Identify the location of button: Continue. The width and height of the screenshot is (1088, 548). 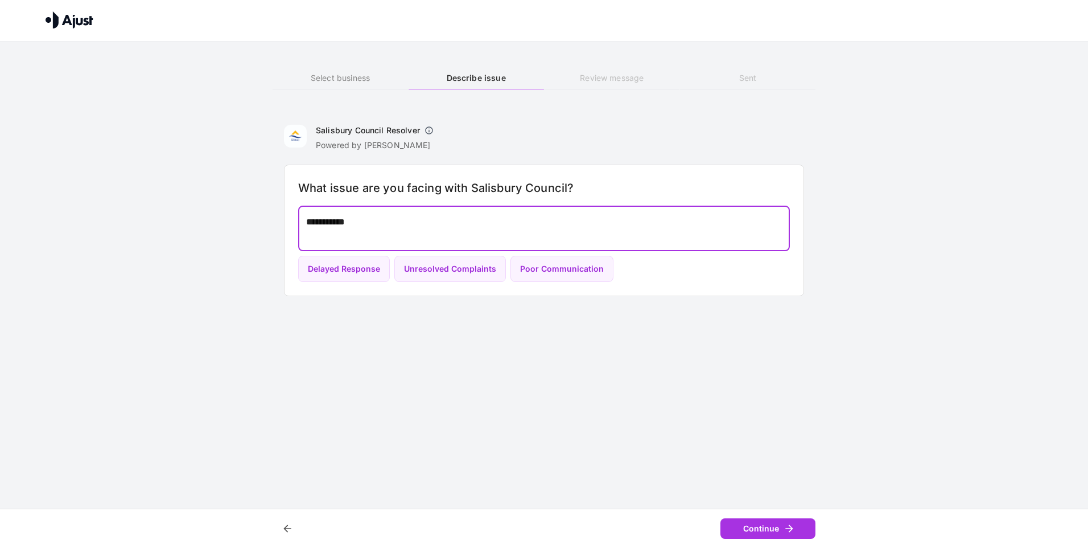
(768, 528).